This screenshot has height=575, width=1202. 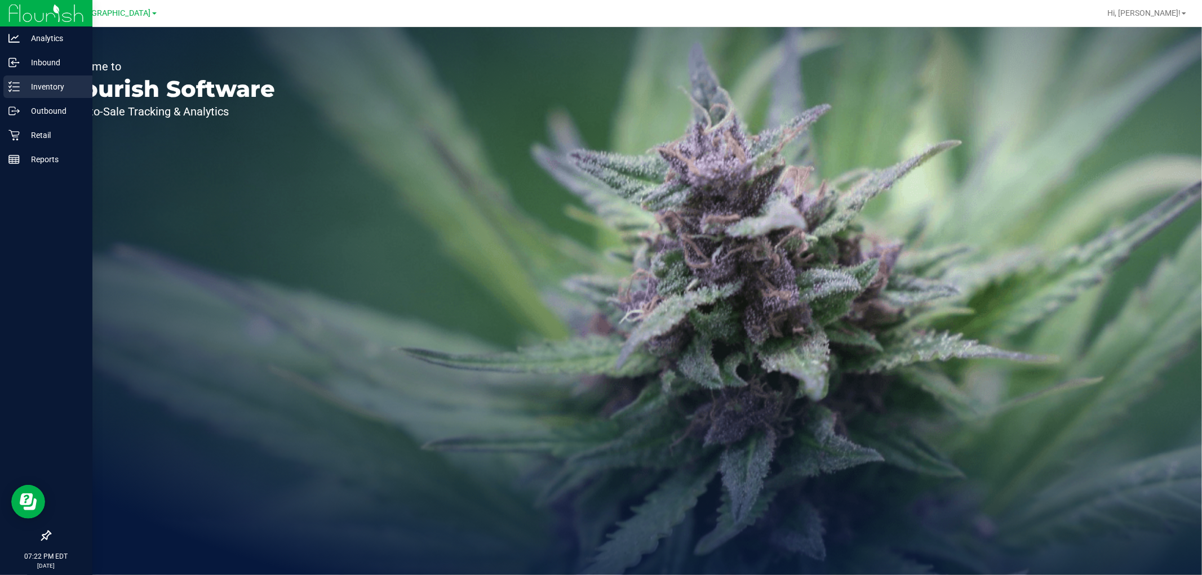 What do you see at coordinates (14, 63) in the screenshot?
I see `inline-svg: Inbound` at bounding box center [14, 63].